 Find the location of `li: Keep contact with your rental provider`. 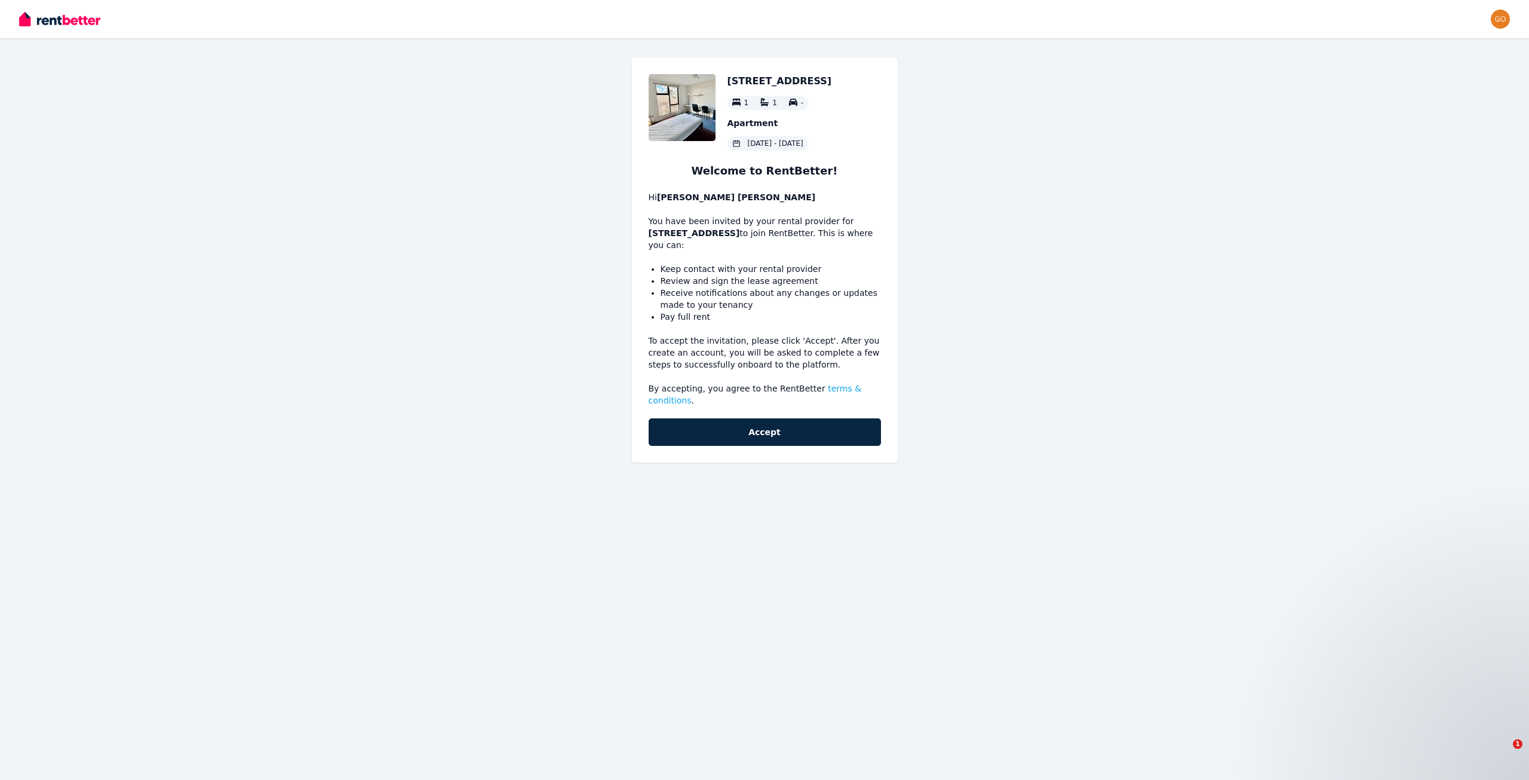

li: Keep contact with your rental provider is located at coordinates (771, 269).